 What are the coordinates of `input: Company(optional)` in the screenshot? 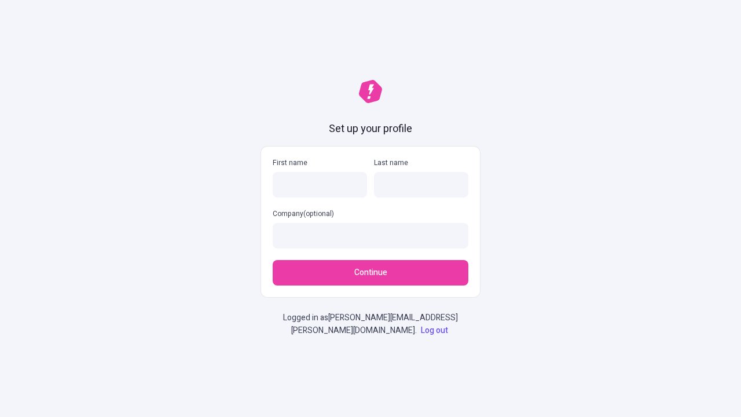 It's located at (370, 235).